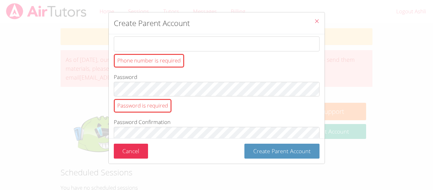 The width and height of the screenshot is (433, 190). I want to click on span: Password Confirmation, so click(142, 122).